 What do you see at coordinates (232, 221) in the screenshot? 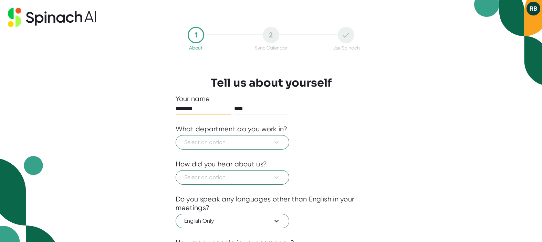
I see `button: English Only` at bounding box center [232, 221].